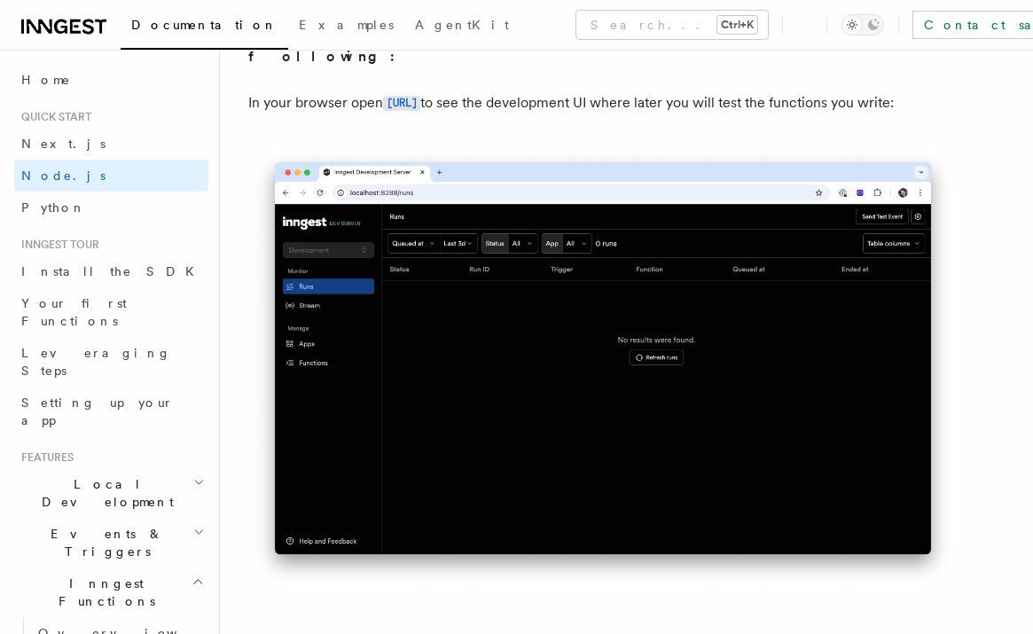  I want to click on span: Python, so click(53, 208).